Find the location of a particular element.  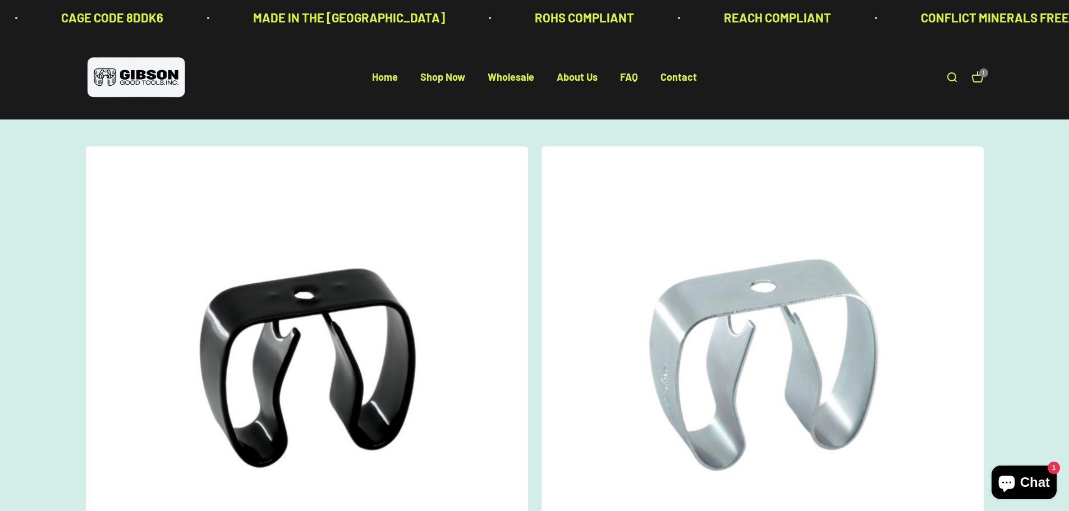

a: Contact is located at coordinates (678, 77).